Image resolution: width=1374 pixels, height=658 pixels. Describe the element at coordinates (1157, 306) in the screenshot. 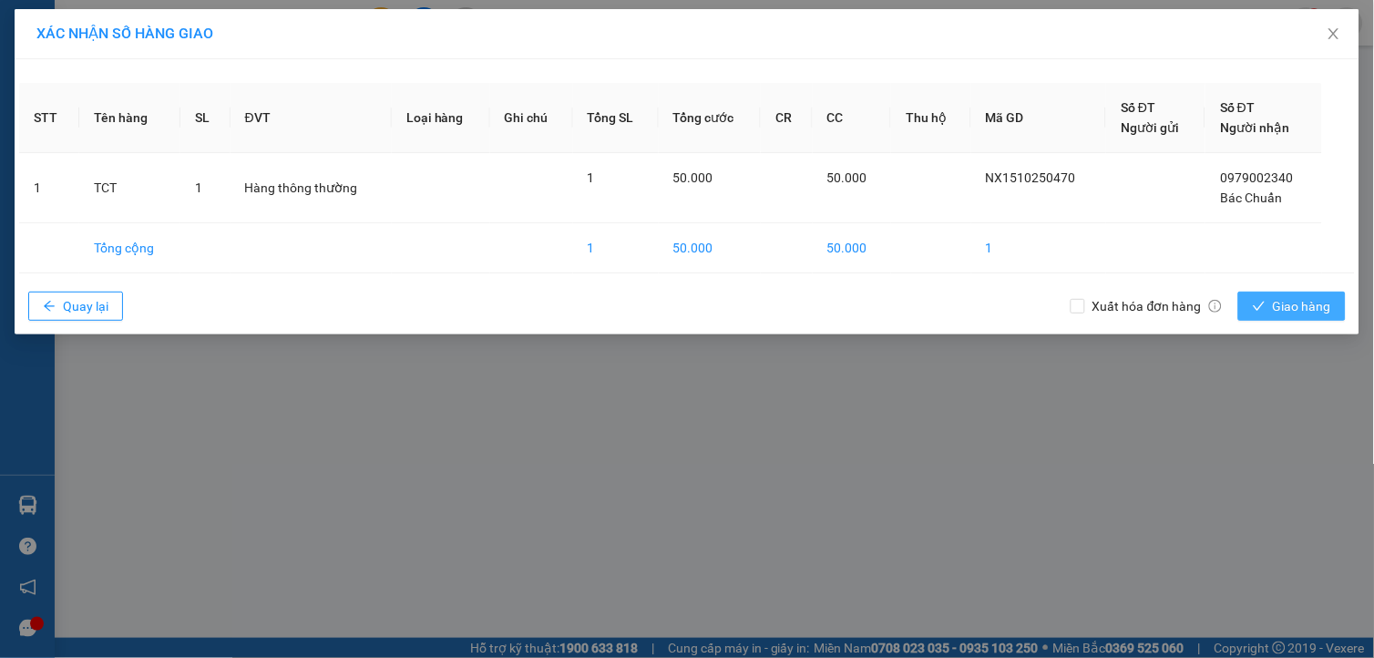

I see `span: Xuất hóa đơn hàng` at that location.